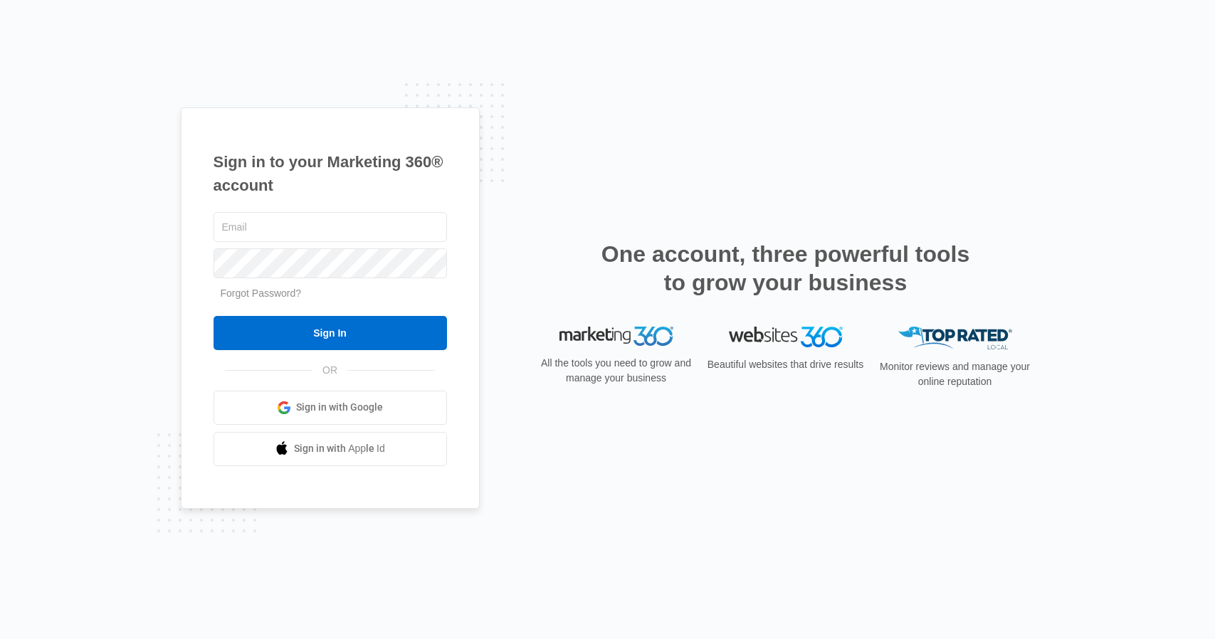 Image resolution: width=1215 pixels, height=639 pixels. I want to click on h1: Sign in to your Marketing 360® account, so click(330, 174).